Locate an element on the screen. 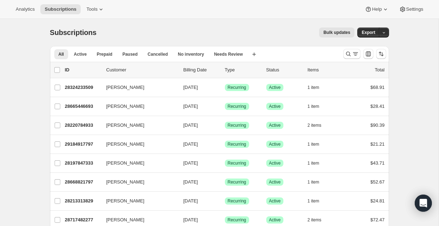 This screenshot has height=226, width=439. p: Customer is located at coordinates (142, 70).